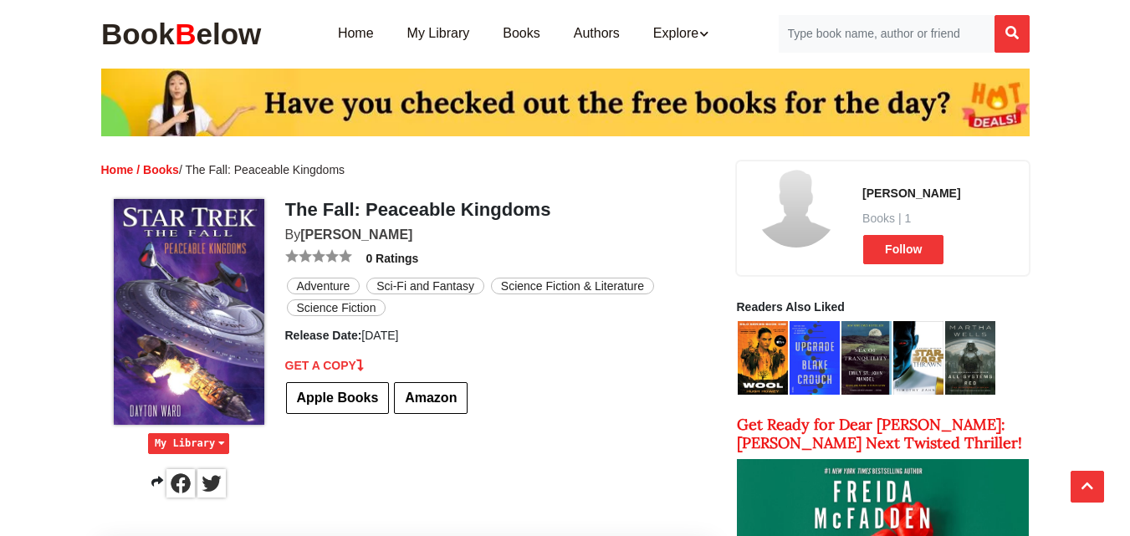 This screenshot has width=1130, height=536. Describe the element at coordinates (185, 33) in the screenshot. I see `img: BookBelow Logo` at that location.